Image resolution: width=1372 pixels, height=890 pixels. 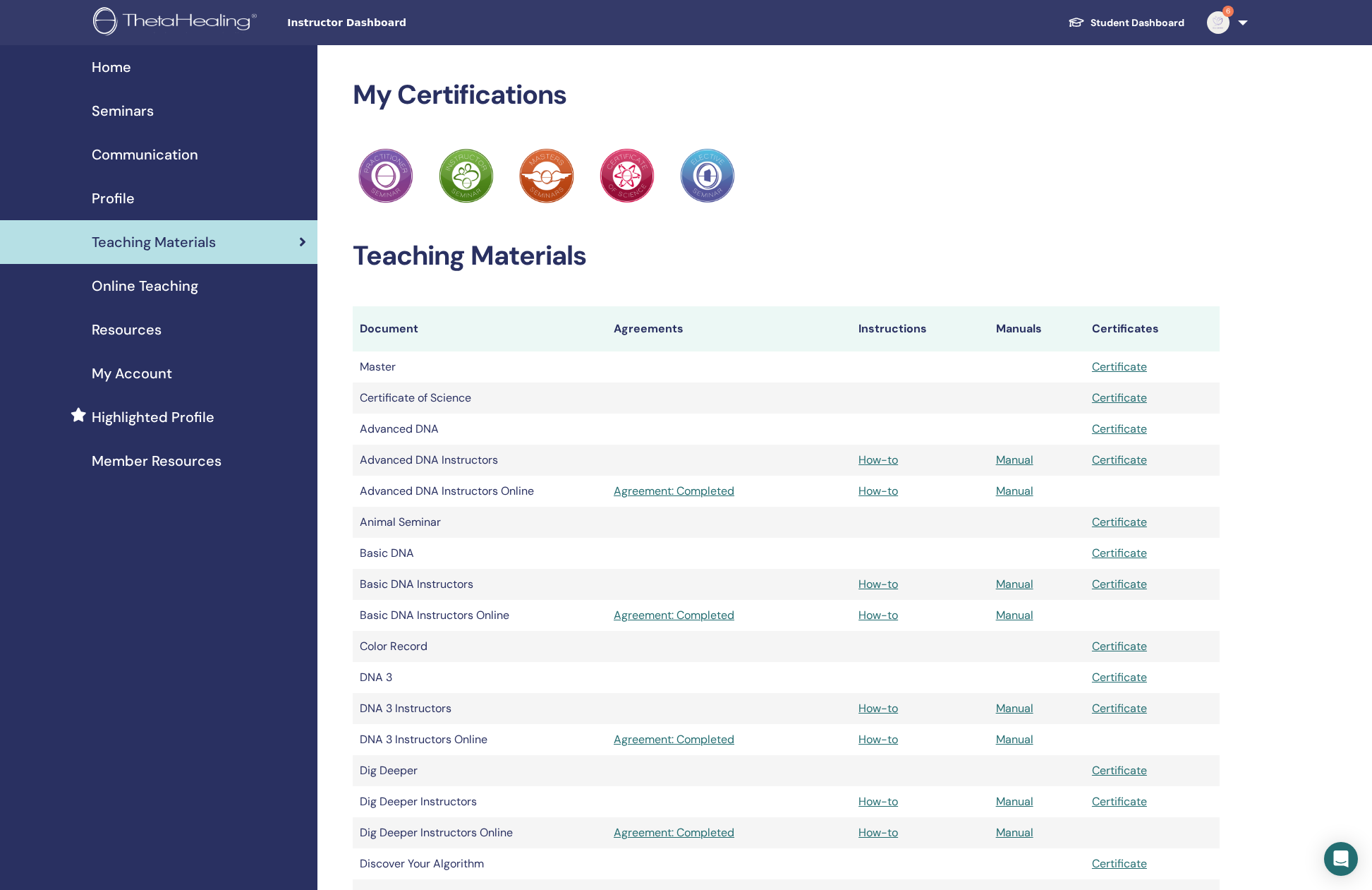 What do you see at coordinates (1126, 22) in the screenshot?
I see `a: Student Dashboard` at bounding box center [1126, 22].